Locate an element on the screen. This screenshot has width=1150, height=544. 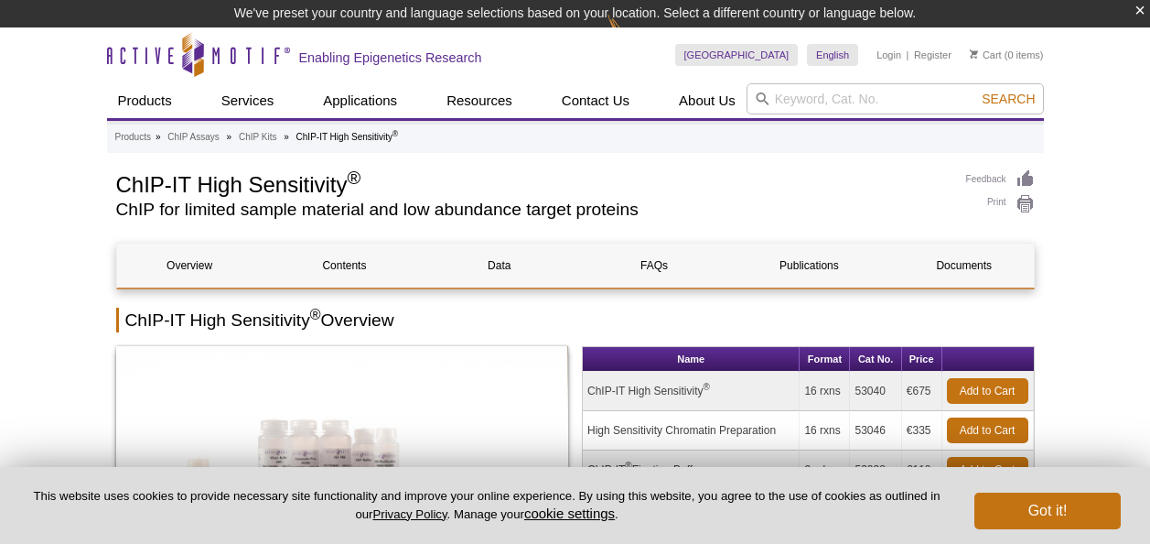
a: Cart is located at coordinates (985, 55).